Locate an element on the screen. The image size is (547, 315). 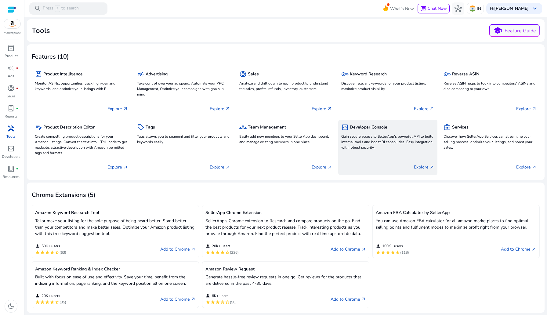
p: Hi is located at coordinates (509, 9).